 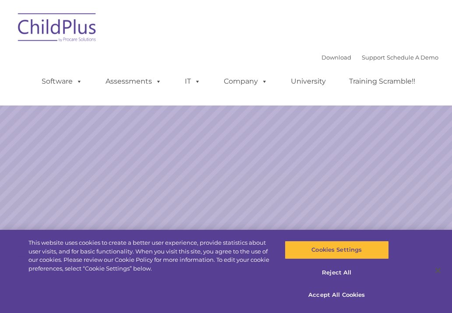 What do you see at coordinates (336, 295) in the screenshot?
I see `button: Accept All Cookies` at bounding box center [336, 295].